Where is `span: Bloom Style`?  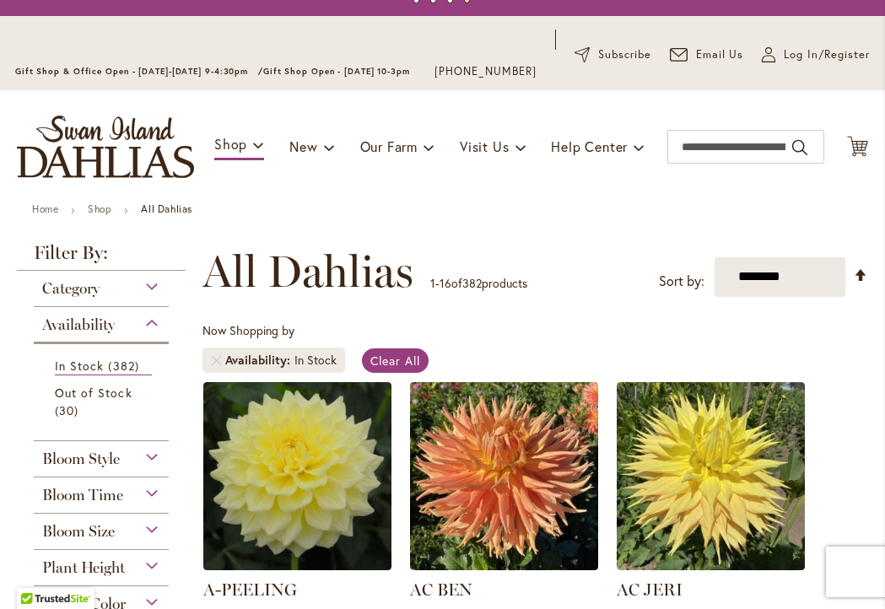 span: Bloom Style is located at coordinates (81, 459).